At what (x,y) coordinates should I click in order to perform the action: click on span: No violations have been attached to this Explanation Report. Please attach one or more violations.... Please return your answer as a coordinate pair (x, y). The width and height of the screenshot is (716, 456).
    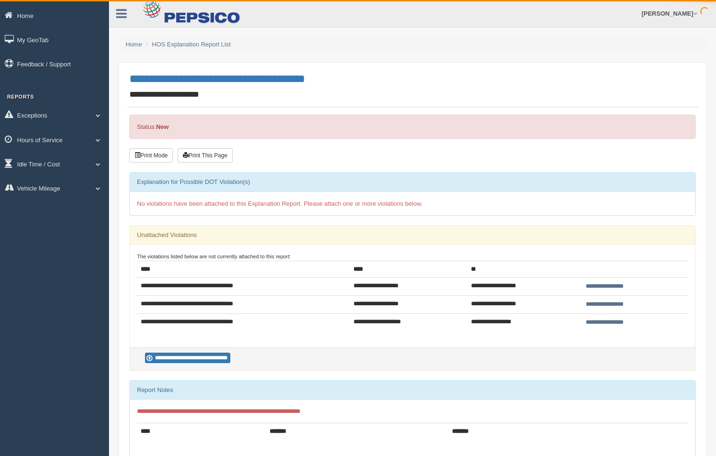
    Looking at the image, I should click on (280, 203).